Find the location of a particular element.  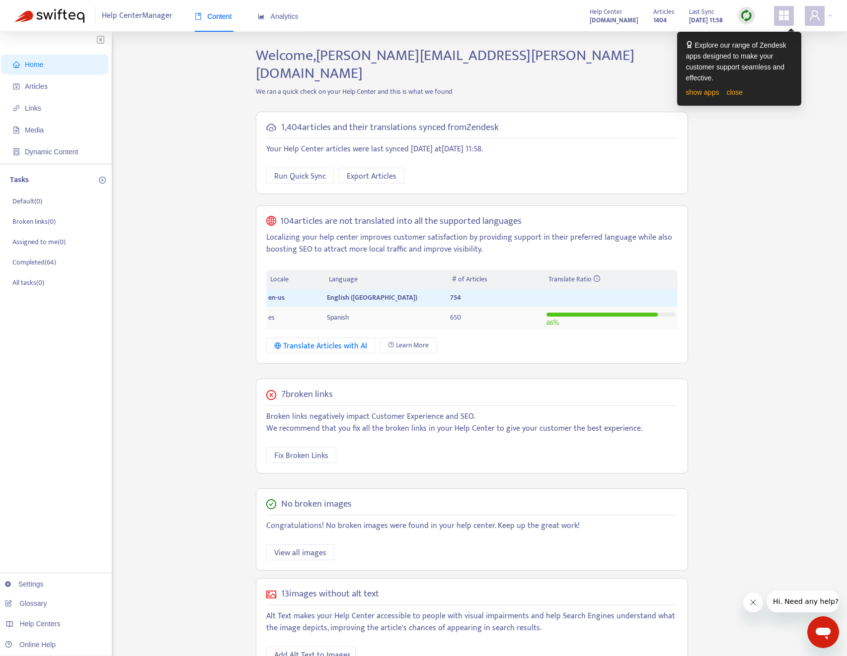

span: area-chart is located at coordinates (261, 16).